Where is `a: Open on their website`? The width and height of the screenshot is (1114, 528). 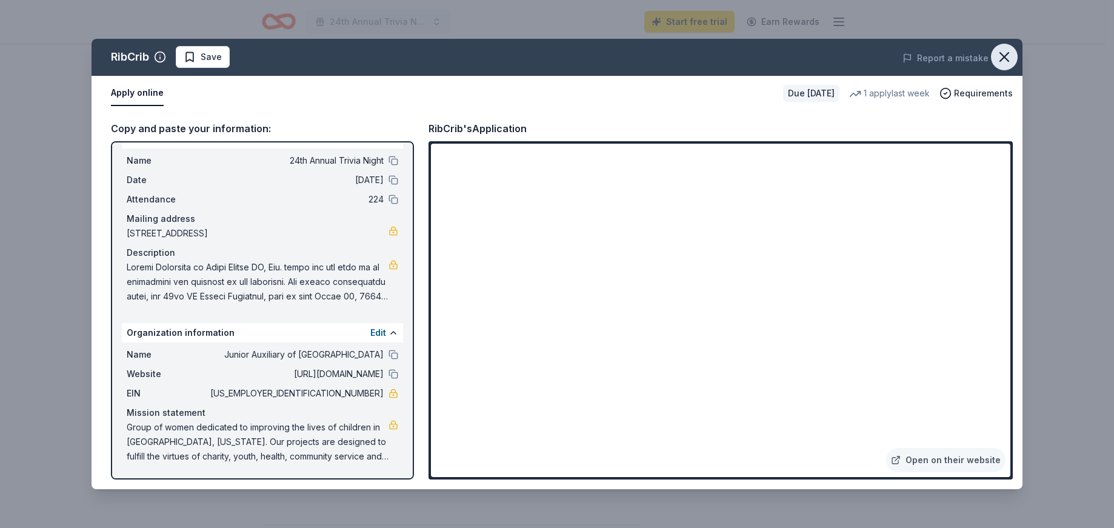 a: Open on their website is located at coordinates (946, 460).